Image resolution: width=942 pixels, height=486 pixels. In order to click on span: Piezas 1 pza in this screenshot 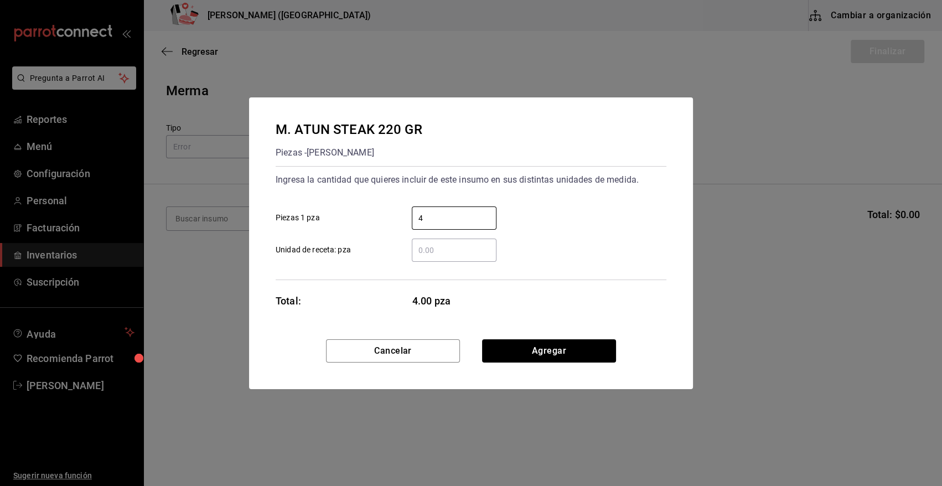, I will do `click(298, 217)`.